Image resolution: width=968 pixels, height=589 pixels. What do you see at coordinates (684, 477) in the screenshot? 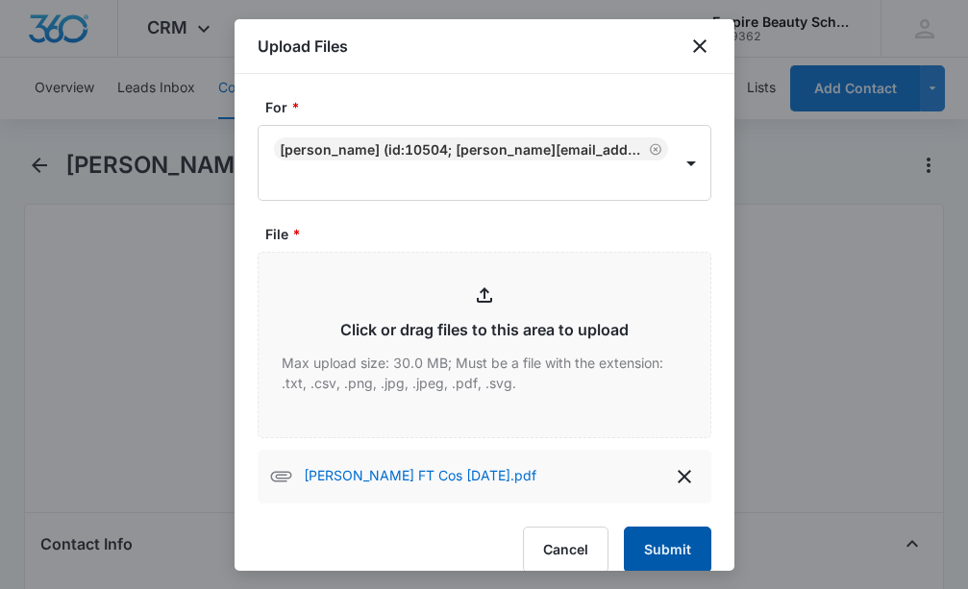
I see `button: delete` at bounding box center [684, 477].